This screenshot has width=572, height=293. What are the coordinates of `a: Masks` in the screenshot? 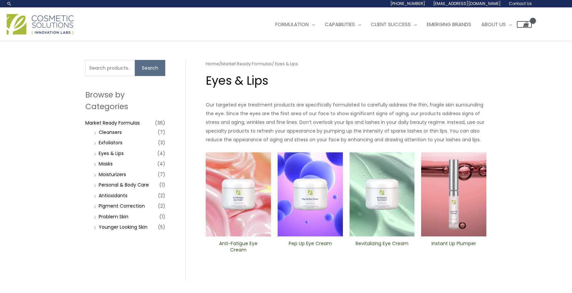 It's located at (106, 164).